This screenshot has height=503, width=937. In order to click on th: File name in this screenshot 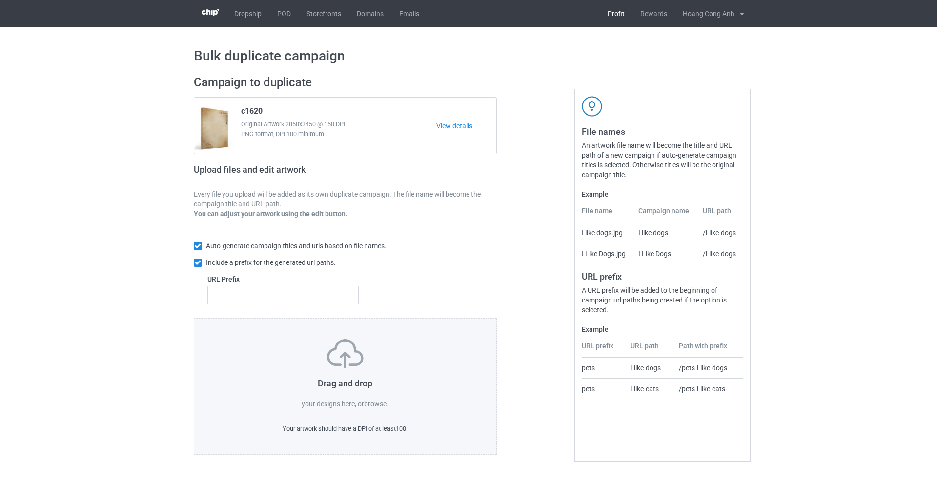, I will do `click(607, 214)`.